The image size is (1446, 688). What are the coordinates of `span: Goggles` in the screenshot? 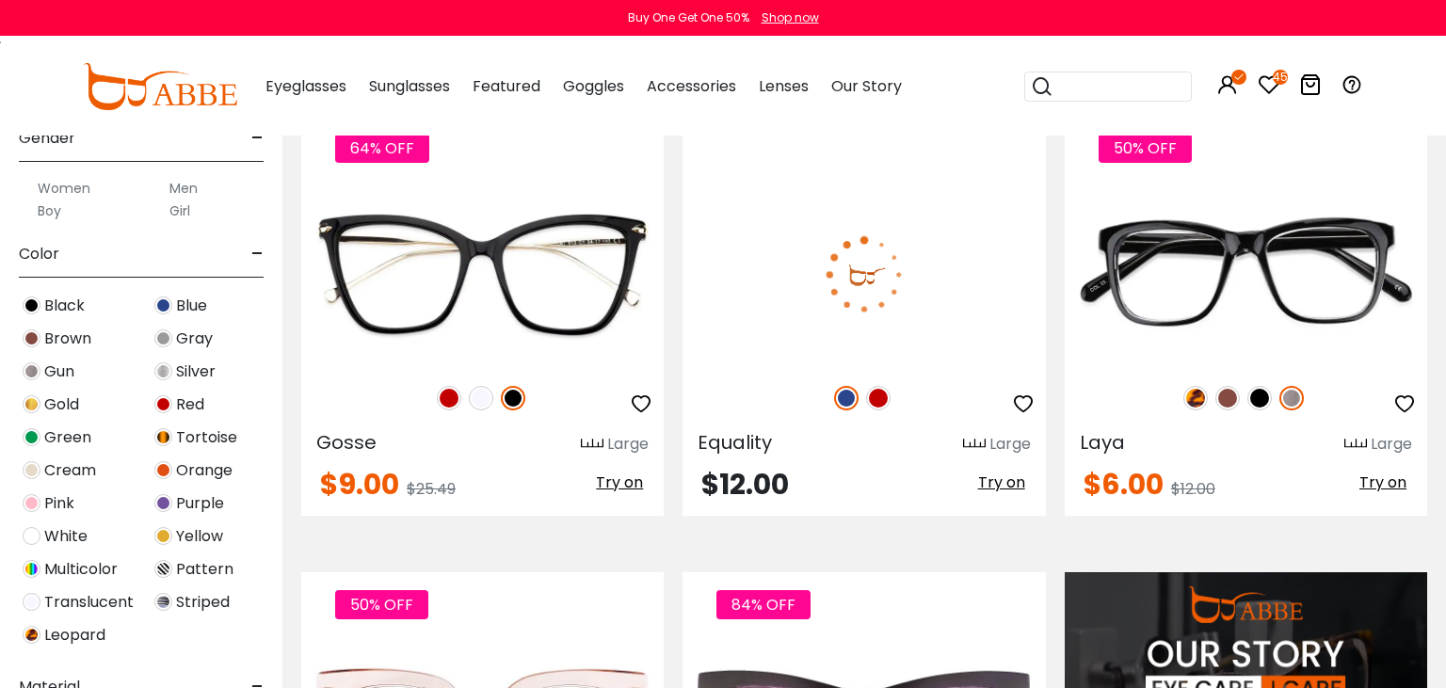 It's located at (593, 86).